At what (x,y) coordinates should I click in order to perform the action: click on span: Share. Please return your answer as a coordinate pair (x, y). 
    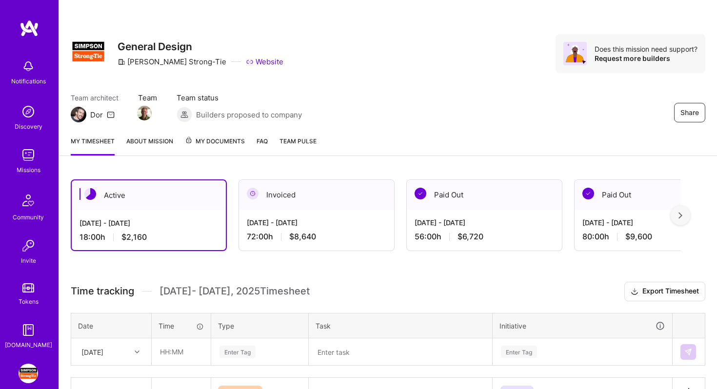
    Looking at the image, I should click on (690, 113).